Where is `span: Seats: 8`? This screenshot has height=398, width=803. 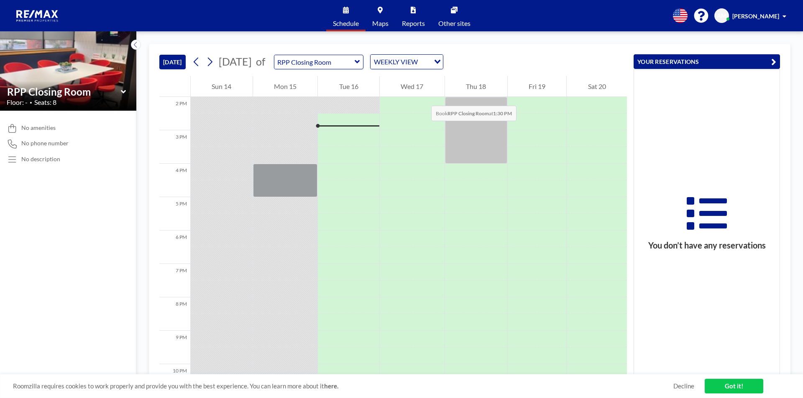 span: Seats: 8 is located at coordinates (45, 102).